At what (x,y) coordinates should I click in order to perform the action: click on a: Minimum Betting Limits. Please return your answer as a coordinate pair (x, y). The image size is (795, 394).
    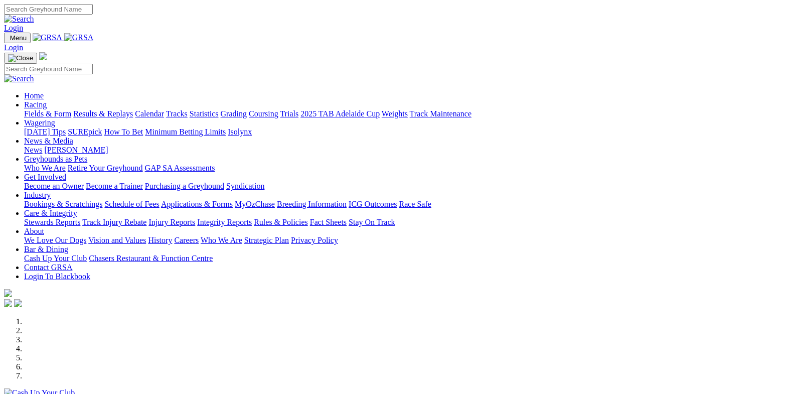
    Looking at the image, I should click on (185, 131).